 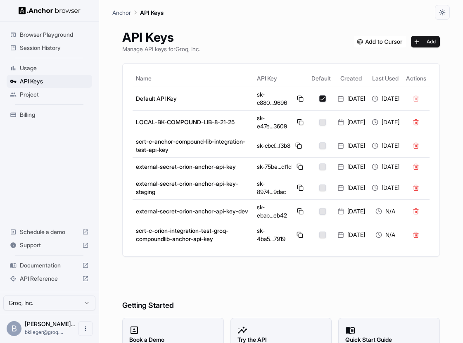 I want to click on td: external-secret-orion-anchor-api-key, so click(x=193, y=166).